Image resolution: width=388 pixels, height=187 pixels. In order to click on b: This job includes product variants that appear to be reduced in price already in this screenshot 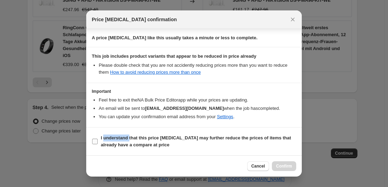, I will do `click(174, 56)`.